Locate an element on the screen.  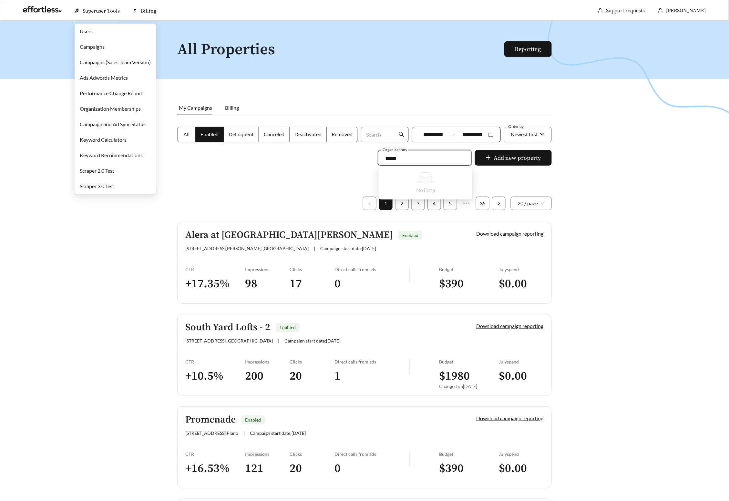
span: 20 / page is located at coordinates (531, 203).